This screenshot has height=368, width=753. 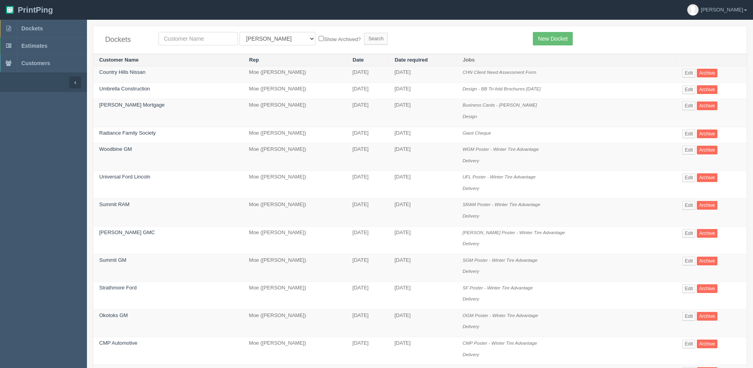 What do you see at coordinates (339, 39) in the screenshot?
I see `label: Show Archived?` at bounding box center [339, 39].